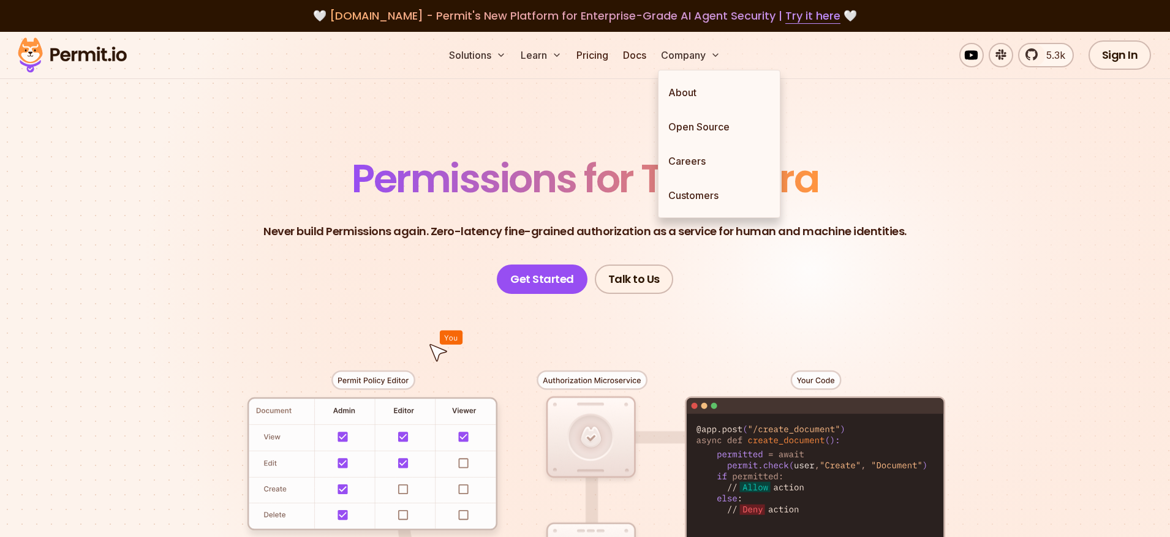 The height and width of the screenshot is (537, 1170). What do you see at coordinates (1119, 55) in the screenshot?
I see `a: Sign In` at bounding box center [1119, 55].